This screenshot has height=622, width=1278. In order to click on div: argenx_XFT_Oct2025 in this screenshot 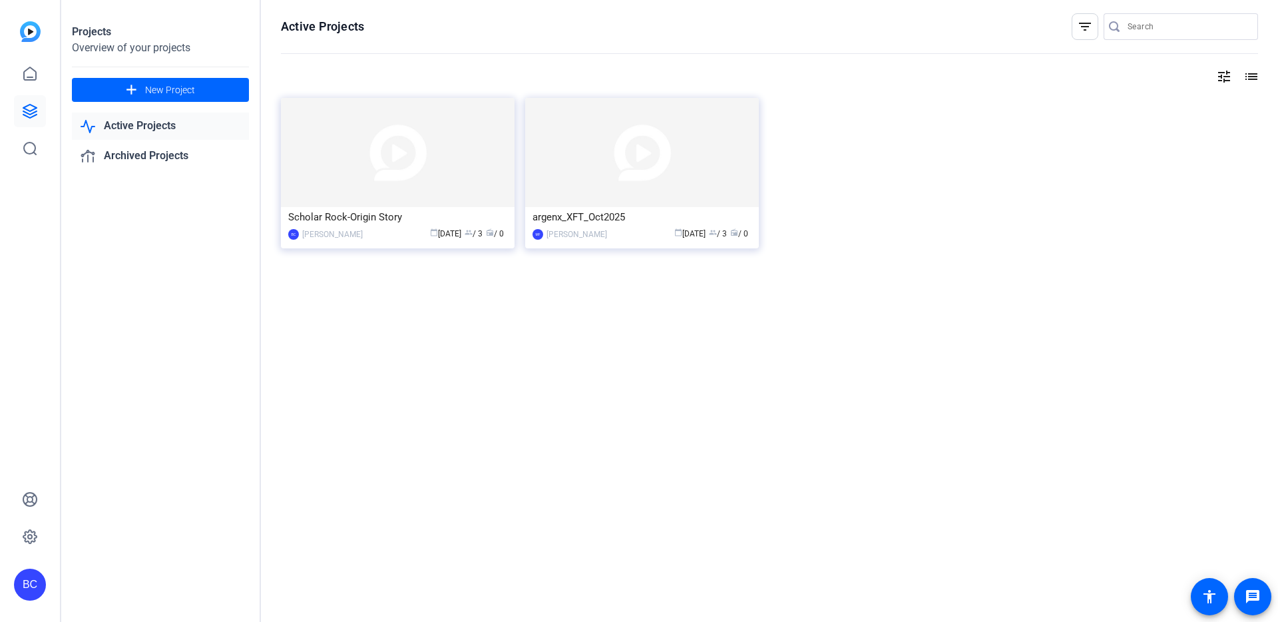, I will do `click(642, 217)`.